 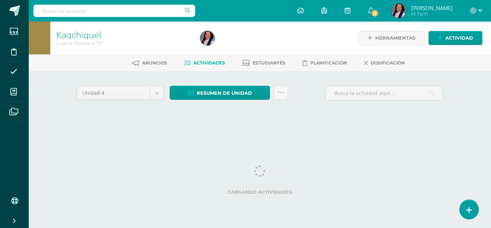 I want to click on span: Actividad, so click(x=459, y=38).